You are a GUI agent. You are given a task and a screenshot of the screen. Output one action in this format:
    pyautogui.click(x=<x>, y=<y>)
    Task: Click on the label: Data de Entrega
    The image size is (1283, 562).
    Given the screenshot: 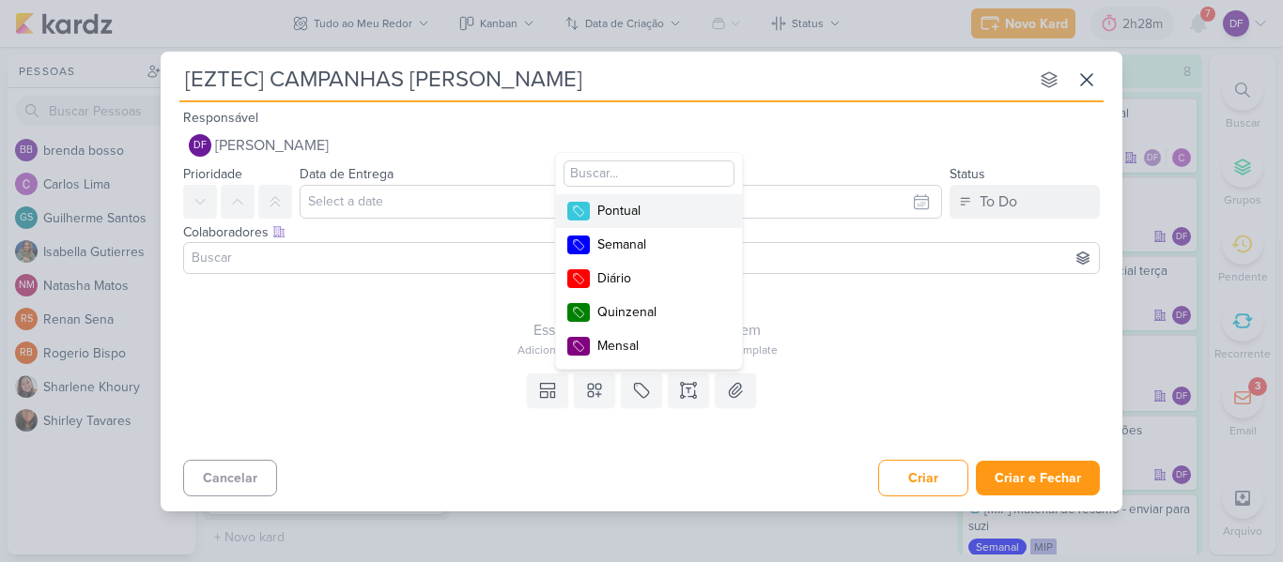 What is the action you would take?
    pyautogui.click(x=346, y=174)
    